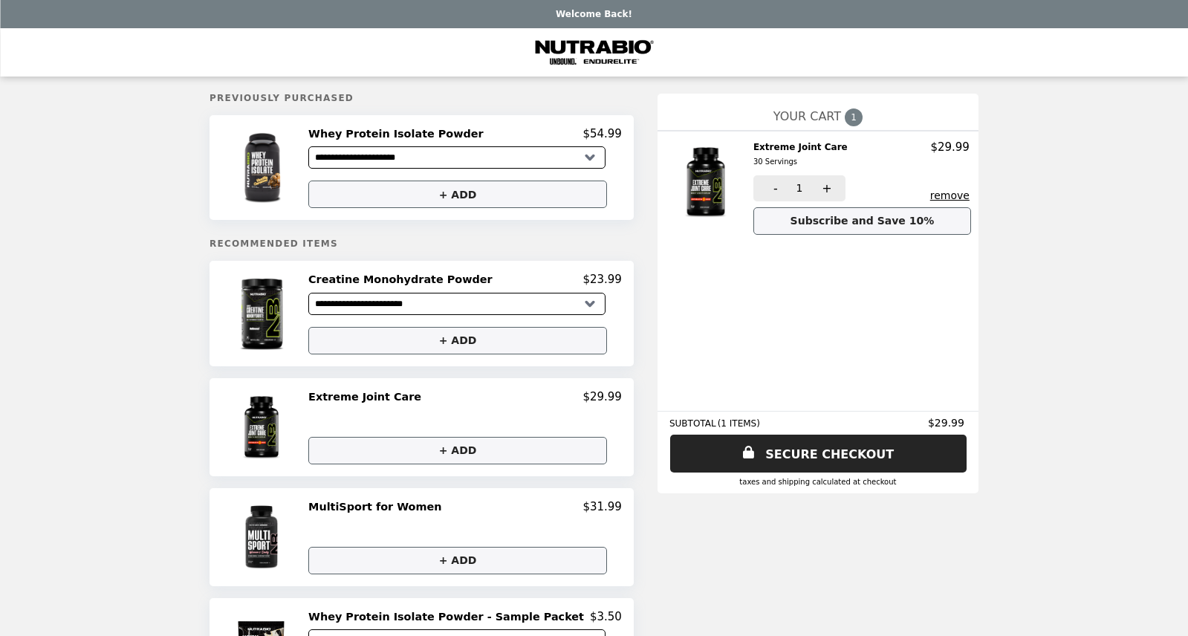 This screenshot has height=636, width=1188. What do you see at coordinates (693, 423) in the screenshot?
I see `span: SUBTOTAL` at bounding box center [693, 423].